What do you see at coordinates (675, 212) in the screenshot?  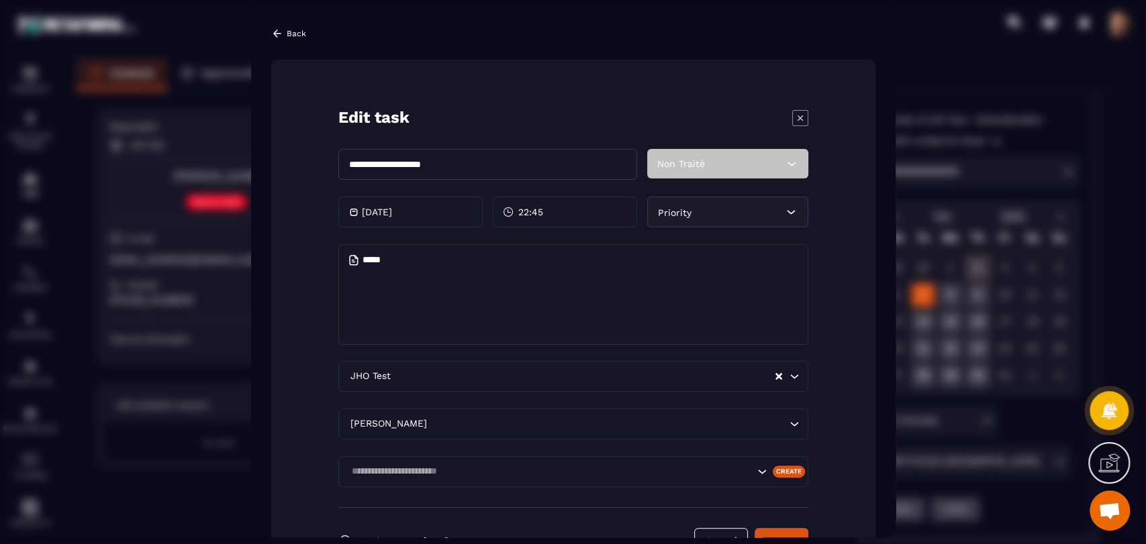 I see `span: Priority` at bounding box center [675, 212].